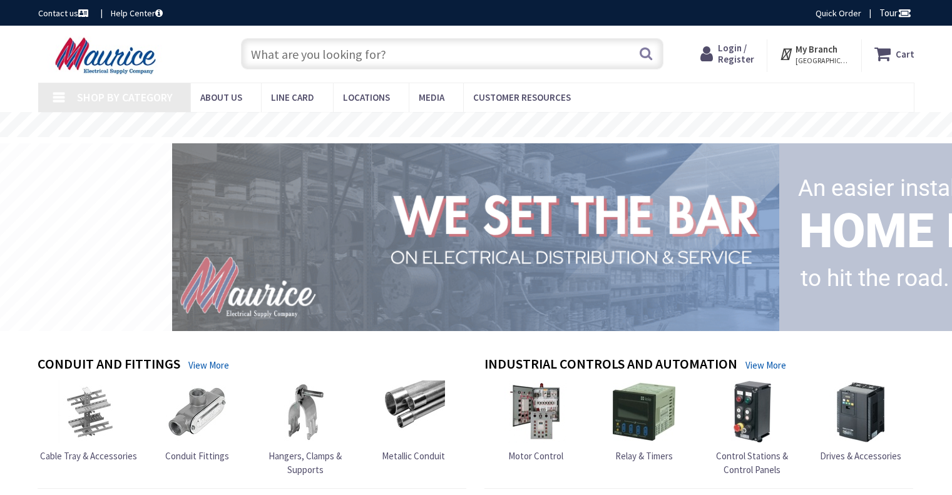 The image size is (952, 495). Describe the element at coordinates (305, 428) in the screenshot. I see `a: Hangers, Clamps & Supports Hangers, Clamps & Supports` at that location.